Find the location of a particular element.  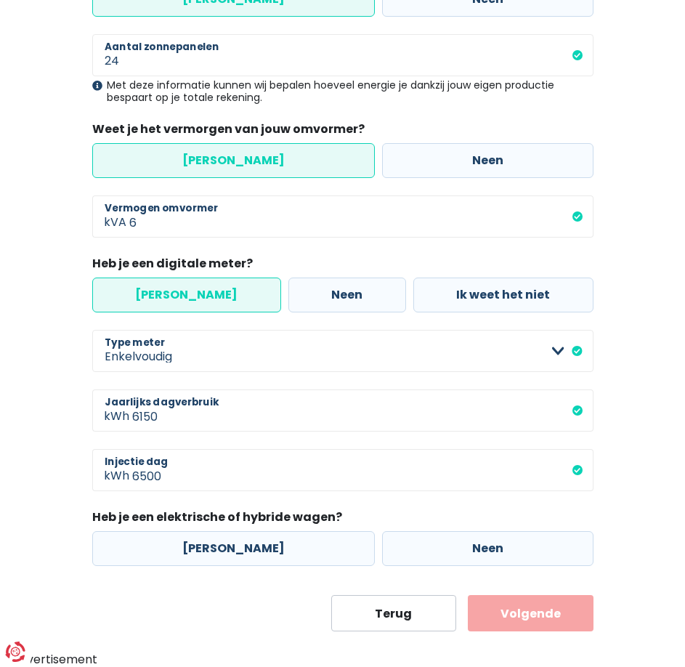

legend: Heb je een digitale meter? is located at coordinates (343, 266).